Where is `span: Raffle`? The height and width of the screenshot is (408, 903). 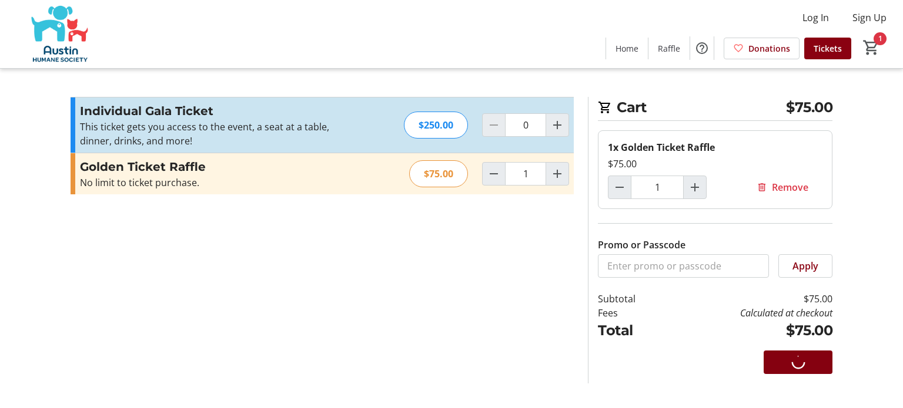
span: Raffle is located at coordinates (669, 48).